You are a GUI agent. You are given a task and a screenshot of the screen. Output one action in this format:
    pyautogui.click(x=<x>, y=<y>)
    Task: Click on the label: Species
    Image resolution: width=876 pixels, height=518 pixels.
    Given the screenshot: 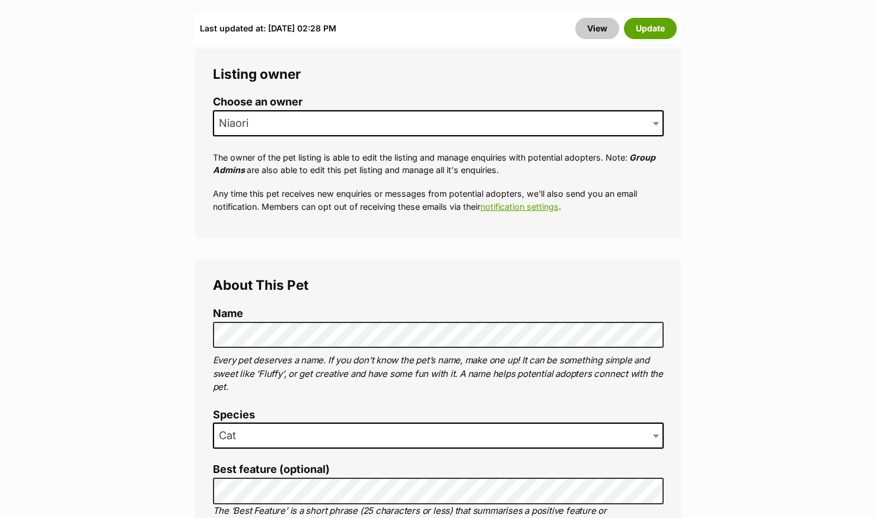 What is the action you would take?
    pyautogui.click(x=438, y=415)
    